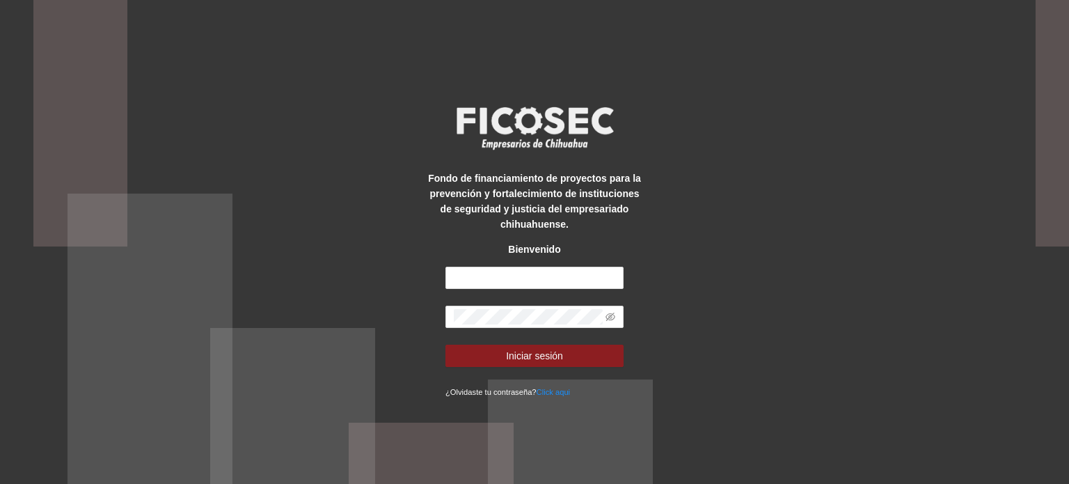 The height and width of the screenshot is (484, 1069). I want to click on span: Iniciar sesión, so click(535, 356).